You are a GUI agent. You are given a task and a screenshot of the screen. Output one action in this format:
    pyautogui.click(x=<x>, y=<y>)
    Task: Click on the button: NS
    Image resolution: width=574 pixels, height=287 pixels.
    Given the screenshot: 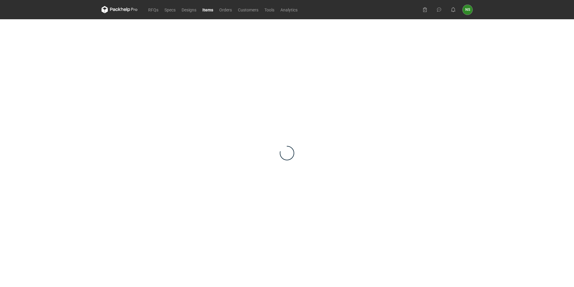 What is the action you would take?
    pyautogui.click(x=468, y=10)
    